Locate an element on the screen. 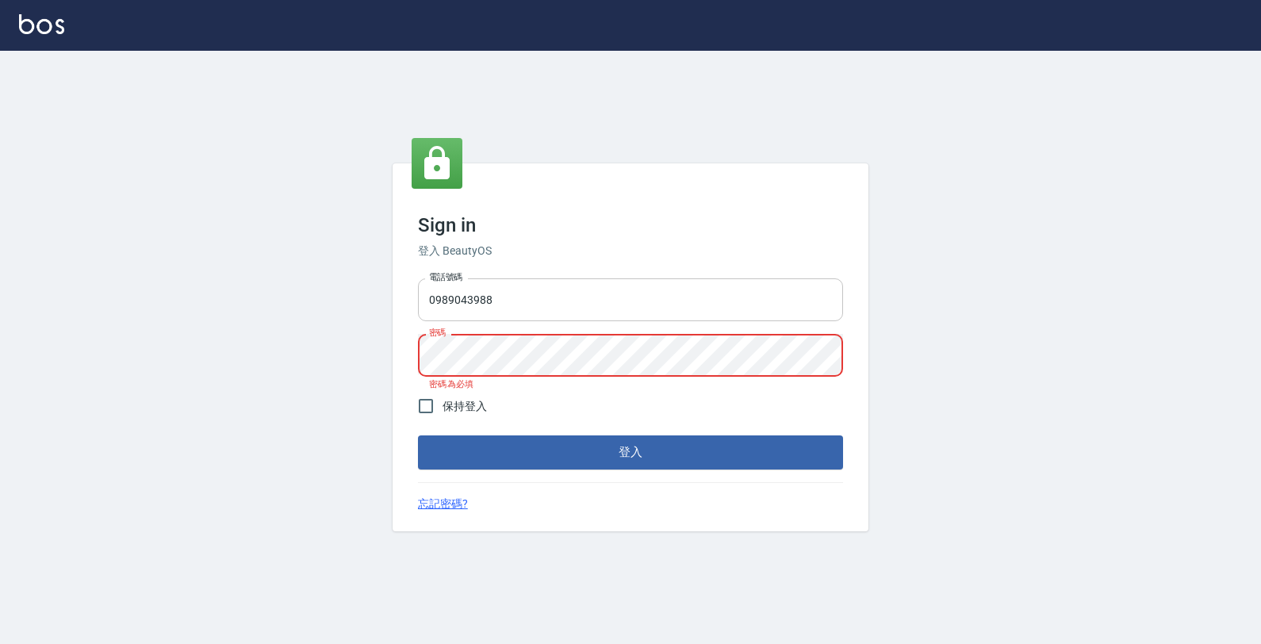 Image resolution: width=1261 pixels, height=644 pixels. span: 保持登入 is located at coordinates (465, 406).